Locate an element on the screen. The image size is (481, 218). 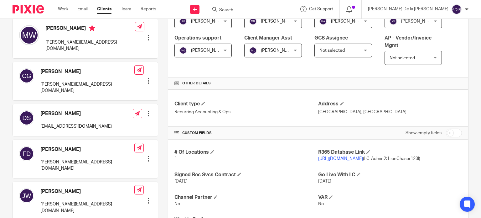
h4: CUSTOM FIELDS is located at coordinates (246, 133).